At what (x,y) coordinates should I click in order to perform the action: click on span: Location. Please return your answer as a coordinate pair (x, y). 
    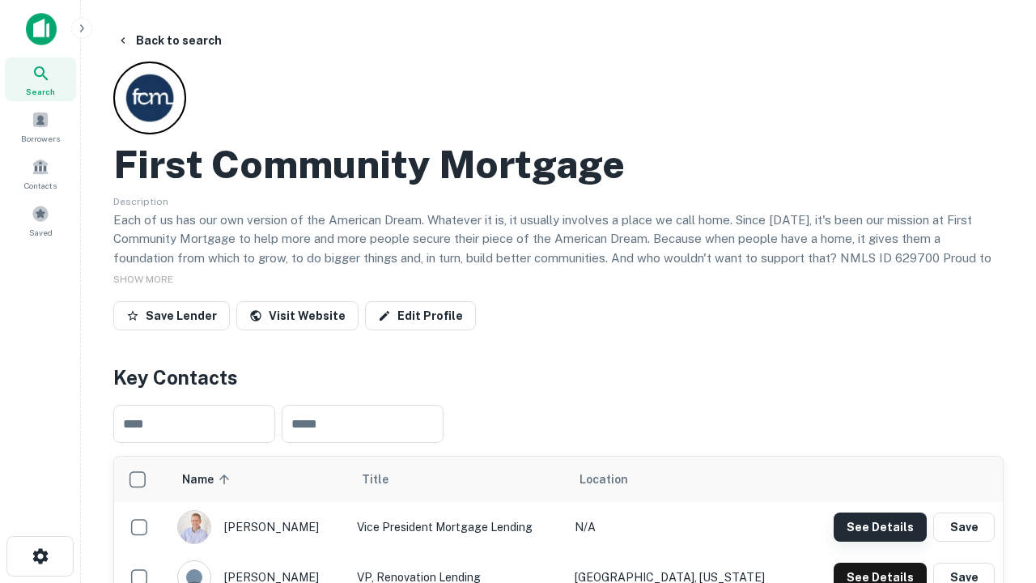
    Looking at the image, I should click on (604, 479).